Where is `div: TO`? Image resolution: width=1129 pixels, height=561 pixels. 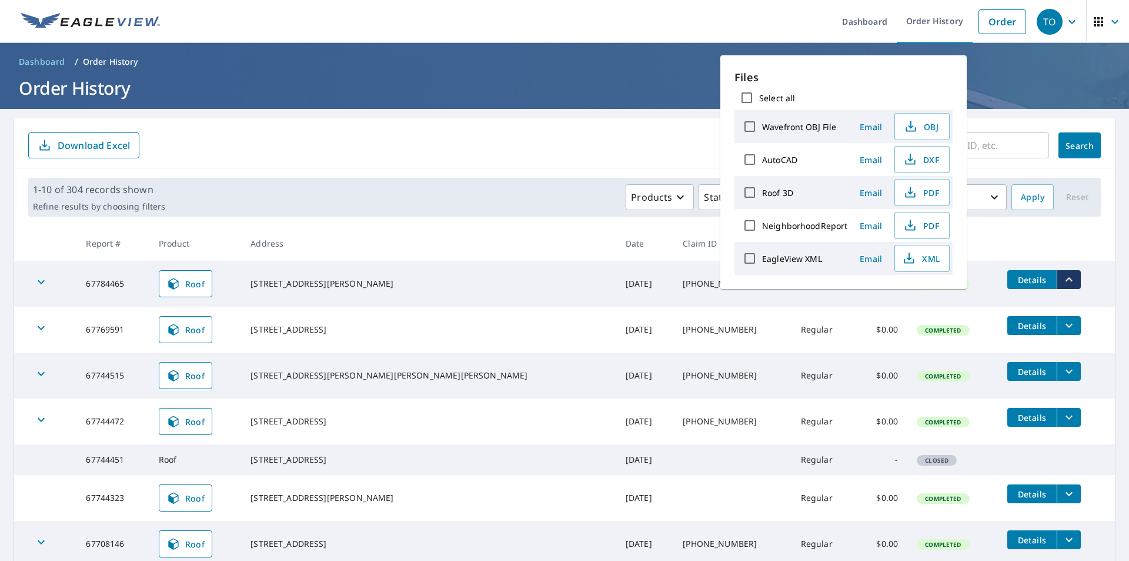
div: TO is located at coordinates (1050, 22).